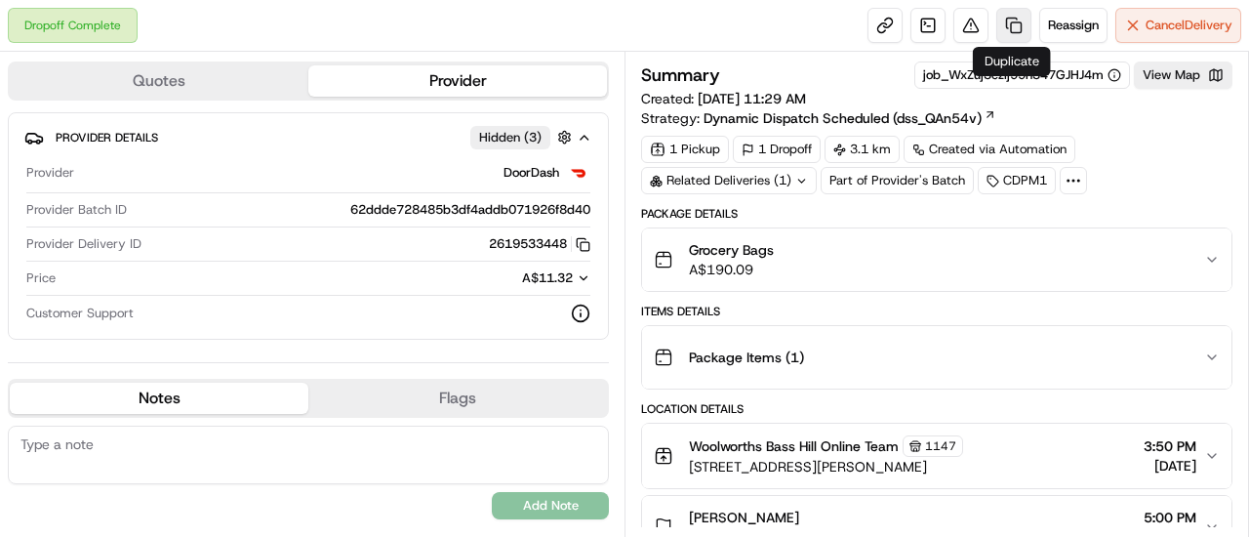 This screenshot has height=538, width=1249. Describe the element at coordinates (680, 75) in the screenshot. I see `h3: Summary` at that location.